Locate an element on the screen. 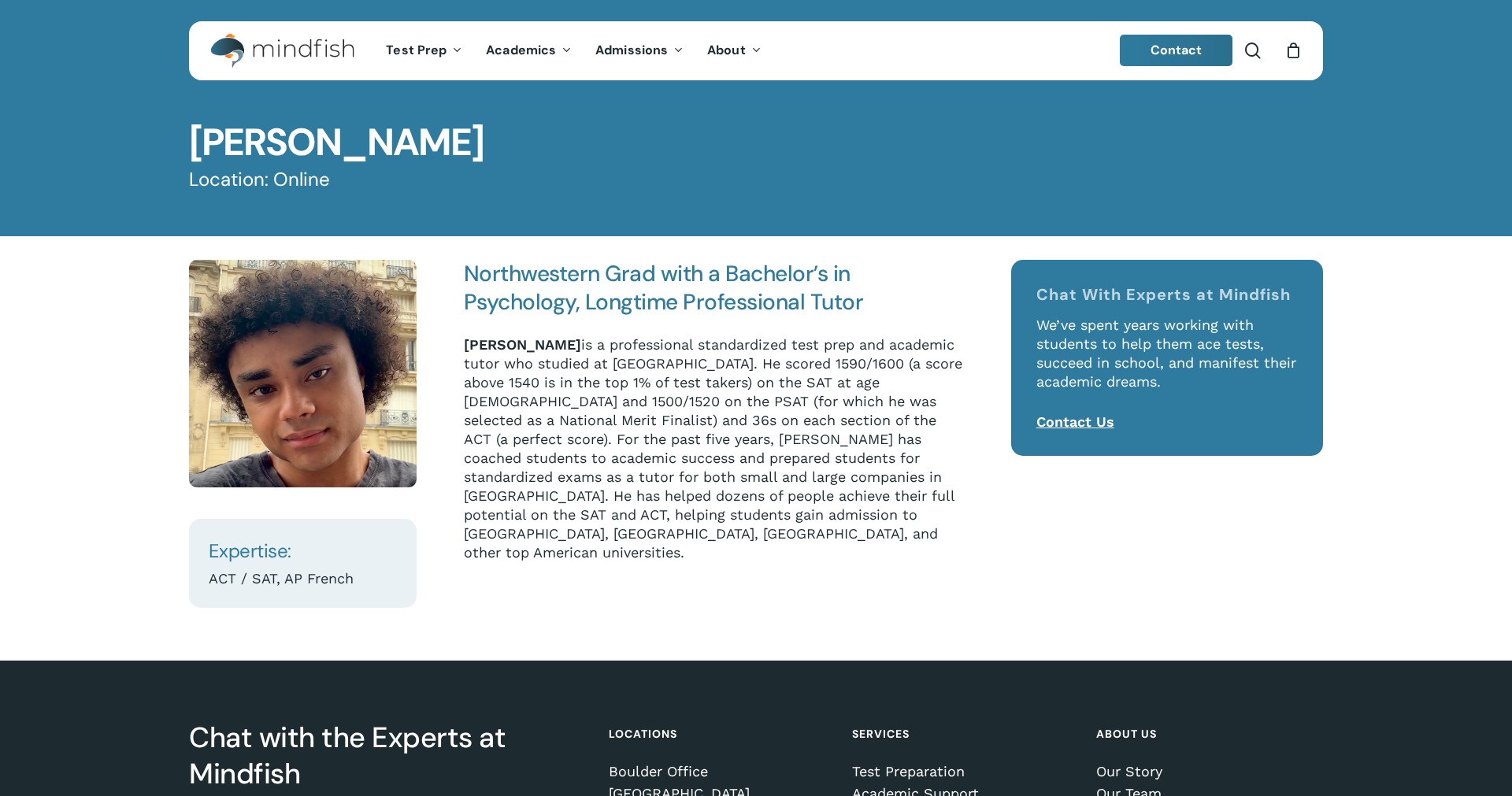  p: We’ve spent years working with students to help them ace tests, succeed in school, and manifest t... is located at coordinates (1167, 363).